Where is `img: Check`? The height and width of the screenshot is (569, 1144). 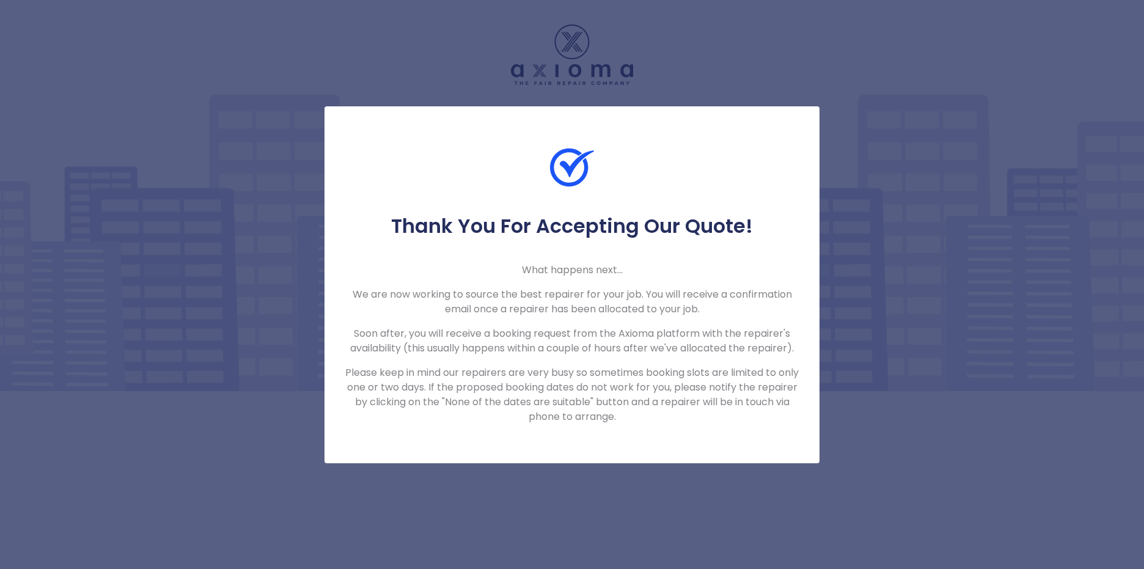
img: Check is located at coordinates (572, 167).